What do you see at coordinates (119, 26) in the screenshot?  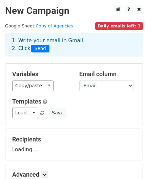 I see `a: Daily emails left: 1` at bounding box center [119, 26].